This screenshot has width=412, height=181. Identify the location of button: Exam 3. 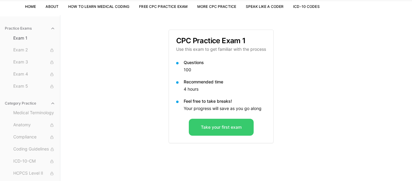
(34, 62).